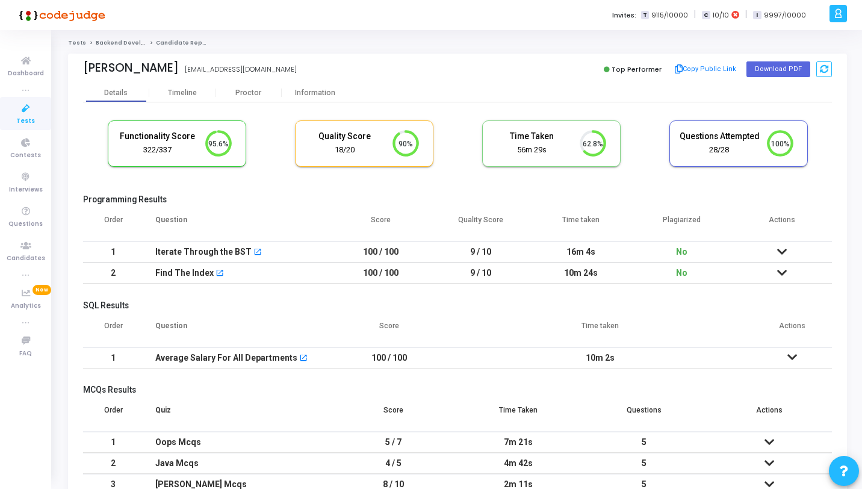  What do you see at coordinates (25, 224) in the screenshot?
I see `span: Questions` at bounding box center [25, 224].